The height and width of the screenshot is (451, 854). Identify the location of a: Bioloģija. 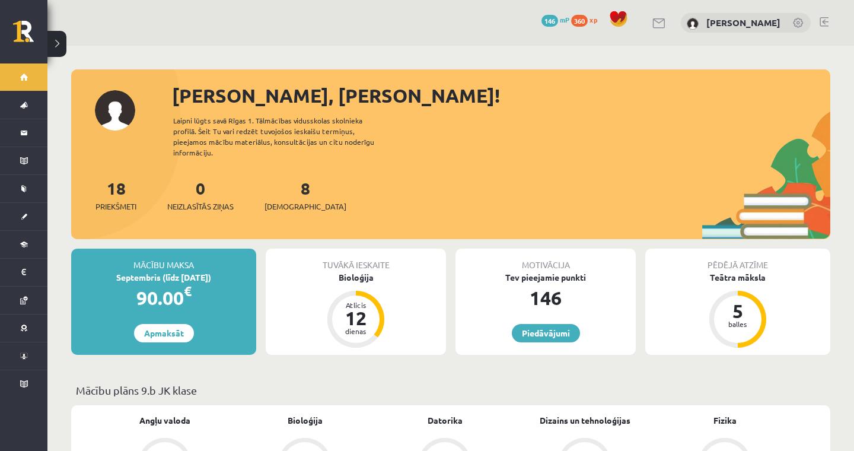
(305, 420).